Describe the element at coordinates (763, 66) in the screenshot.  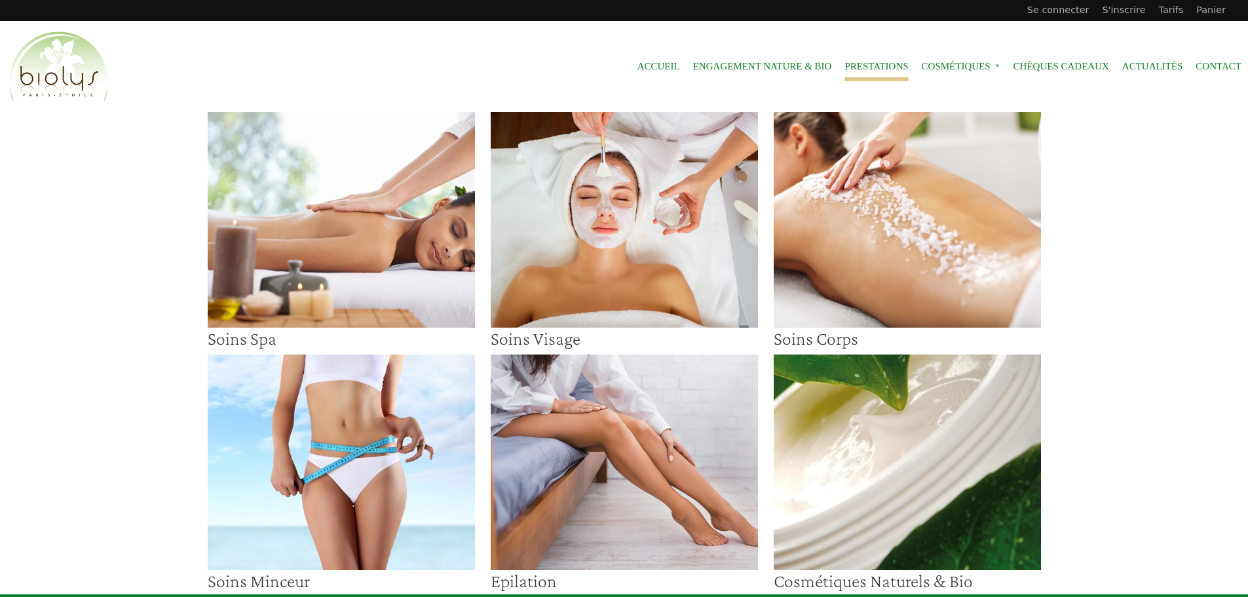
I see `a: Engagement Nature & Bio` at that location.